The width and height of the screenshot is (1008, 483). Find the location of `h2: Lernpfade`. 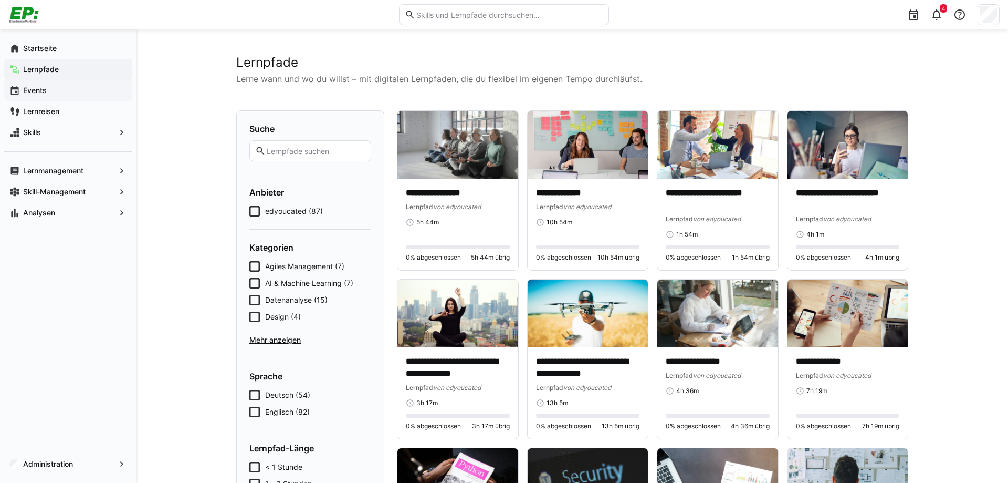

h2: Lernpfade is located at coordinates (572, 62).